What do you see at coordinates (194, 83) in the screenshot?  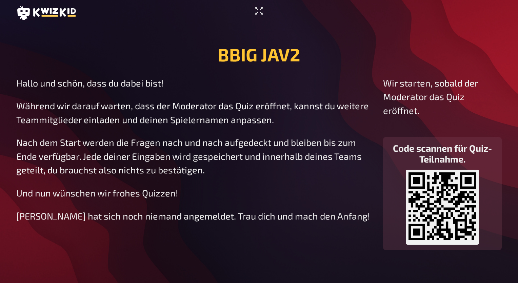 I see `p: Hallo und schön, dass du dabei bist!` at bounding box center [194, 83].